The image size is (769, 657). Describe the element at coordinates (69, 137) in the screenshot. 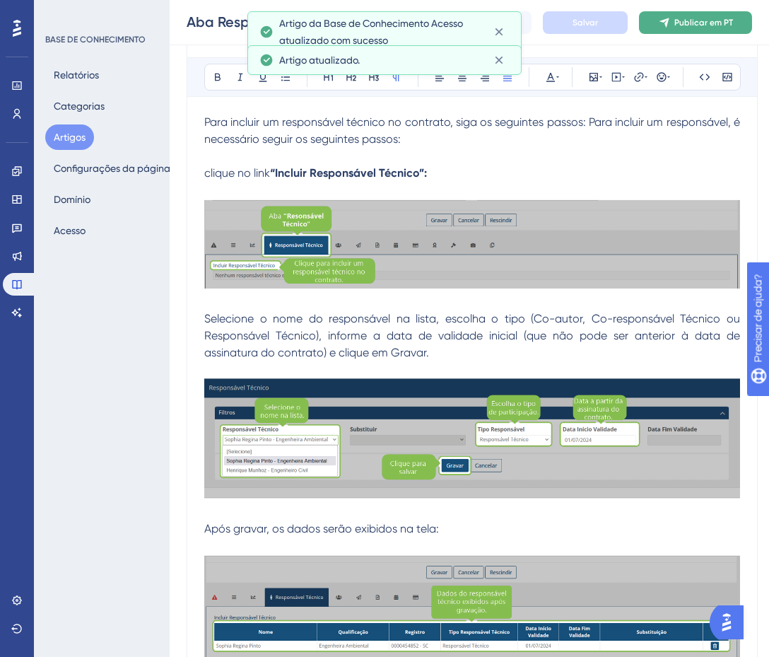

I see `font: Artigos` at that location.